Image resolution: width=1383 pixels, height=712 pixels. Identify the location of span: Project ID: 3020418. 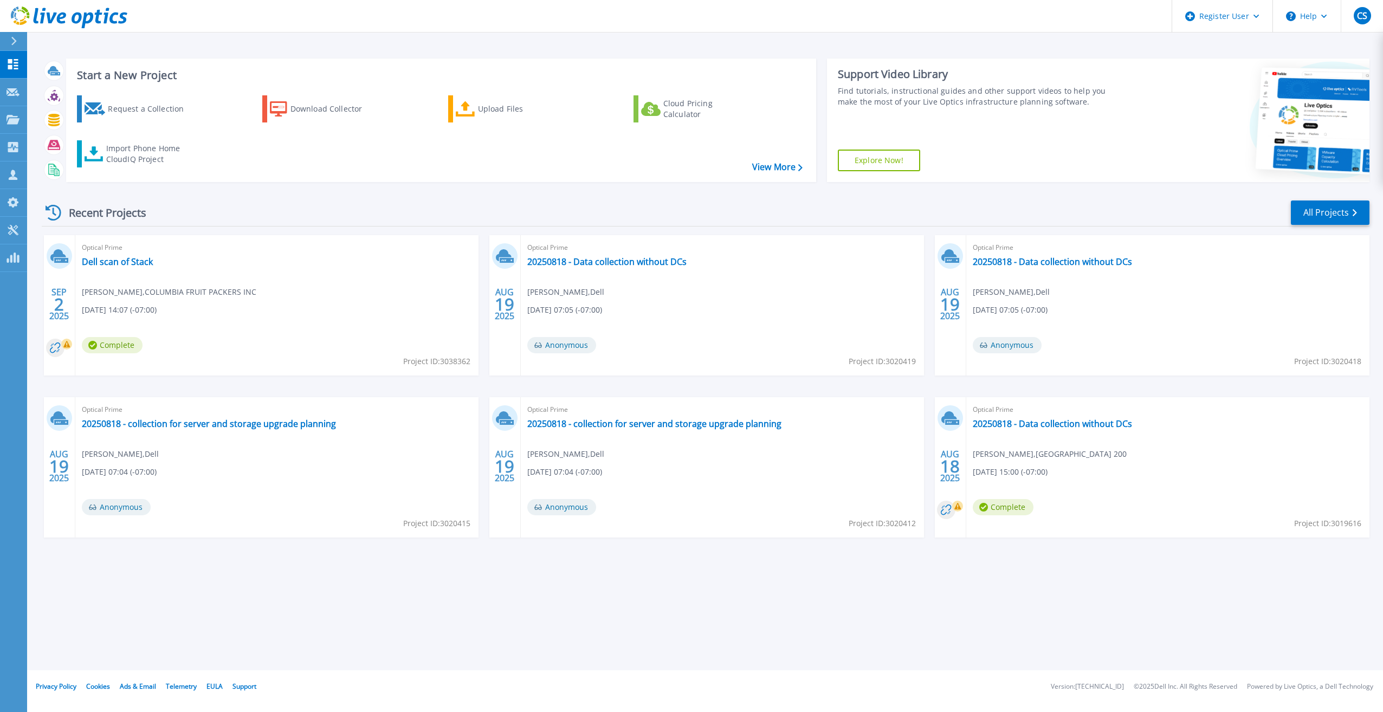
(1327, 361).